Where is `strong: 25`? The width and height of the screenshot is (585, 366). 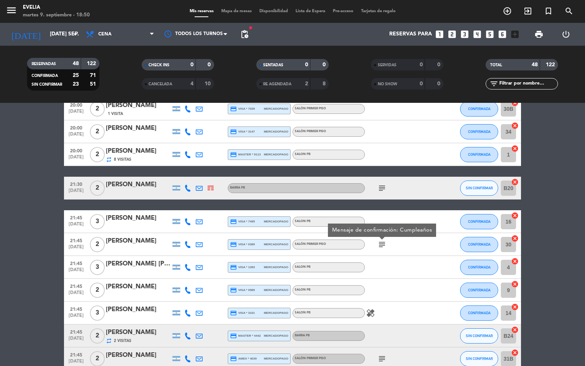 strong: 25 is located at coordinates (76, 75).